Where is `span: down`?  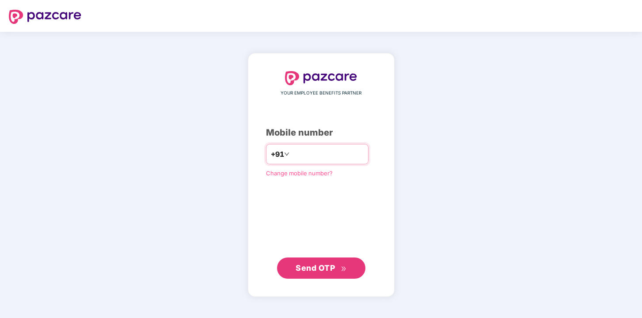
span: down is located at coordinates (287, 154).